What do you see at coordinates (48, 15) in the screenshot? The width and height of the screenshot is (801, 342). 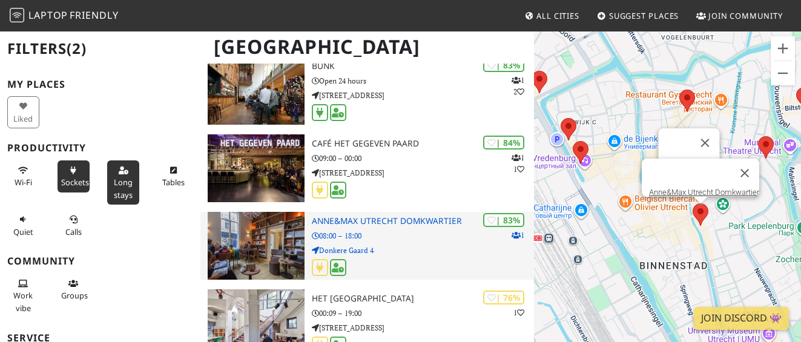 I see `span: Laptop` at bounding box center [48, 15].